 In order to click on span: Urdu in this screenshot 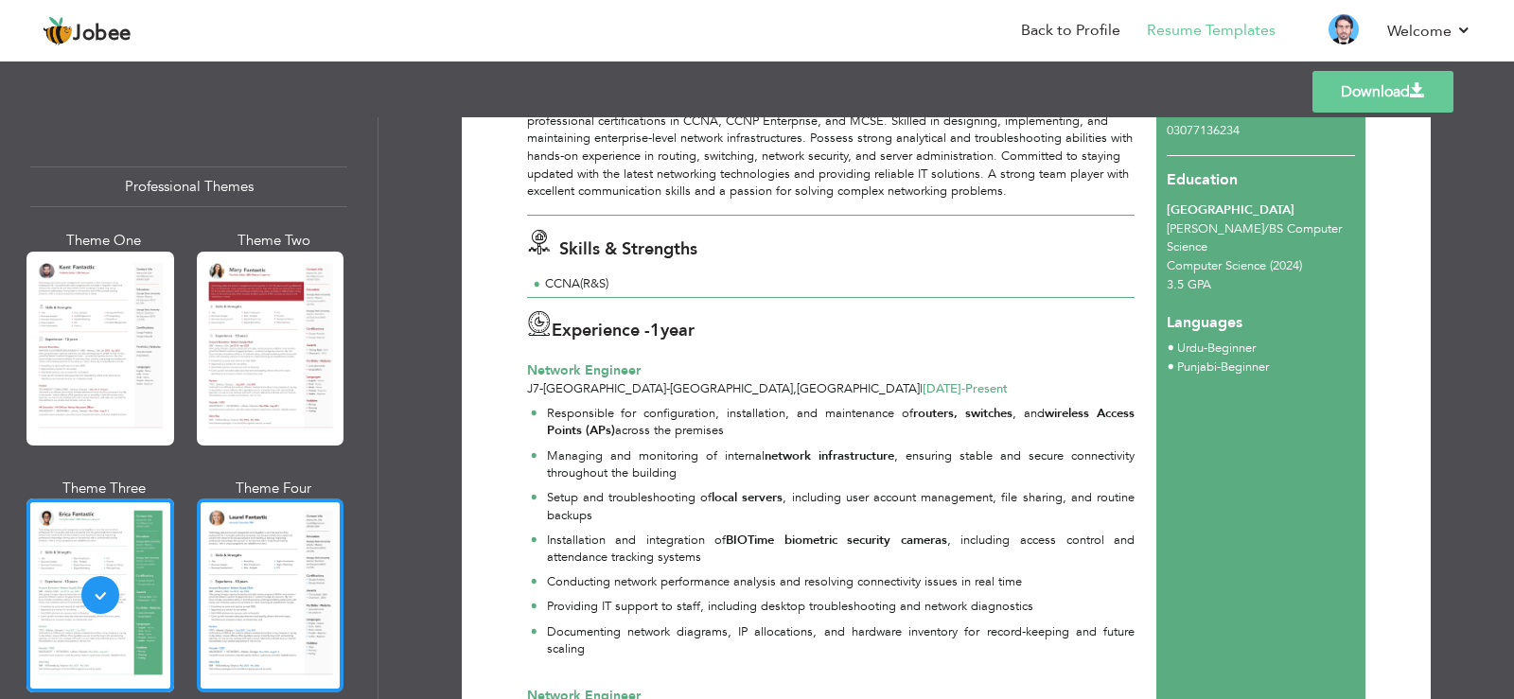, I will do `click(1190, 348)`.